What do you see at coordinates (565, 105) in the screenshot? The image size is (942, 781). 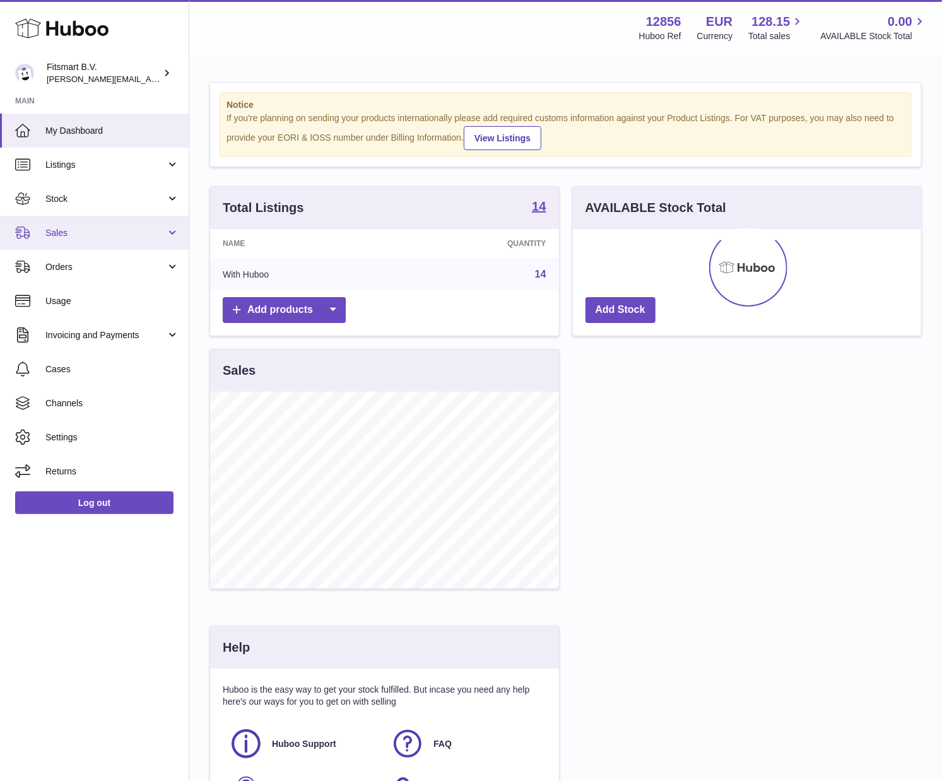 I see `strong: Notice` at bounding box center [565, 105].